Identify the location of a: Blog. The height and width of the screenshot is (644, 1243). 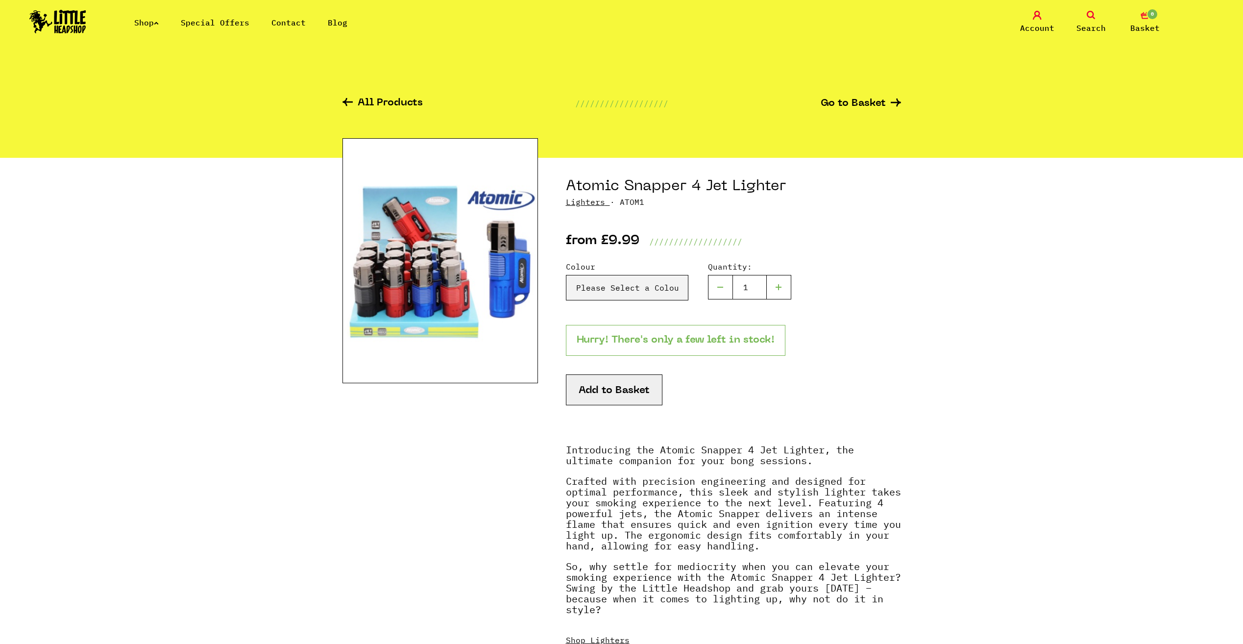
(338, 23).